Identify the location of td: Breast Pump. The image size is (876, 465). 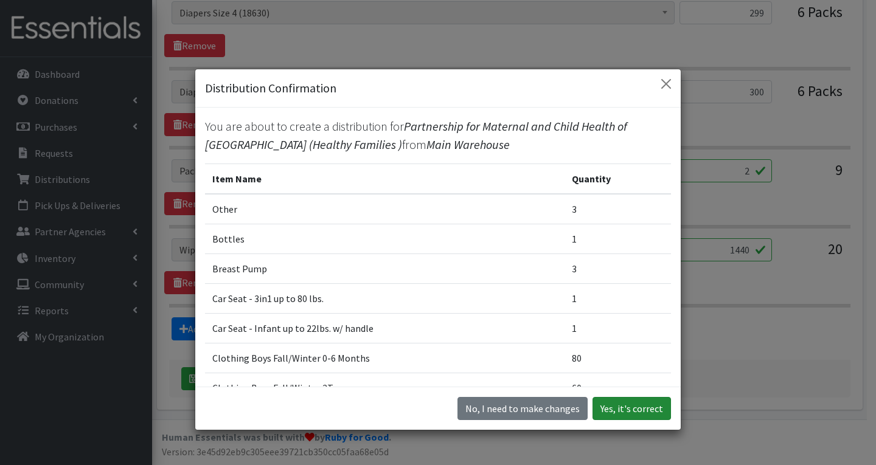
(384, 269).